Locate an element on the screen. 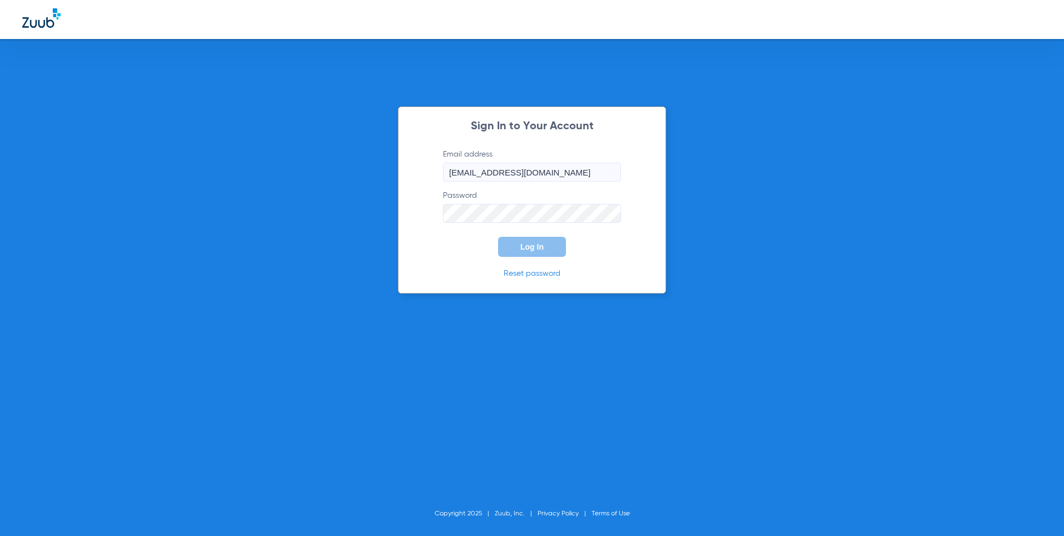 This screenshot has height=536, width=1064. label: Email address is located at coordinates (532, 165).